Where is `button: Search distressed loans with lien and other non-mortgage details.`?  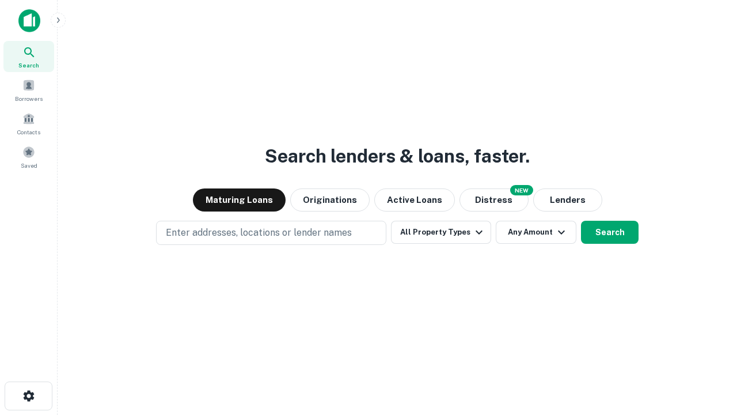
button: Search distressed loans with lien and other non-mortgage details. is located at coordinates (494, 200).